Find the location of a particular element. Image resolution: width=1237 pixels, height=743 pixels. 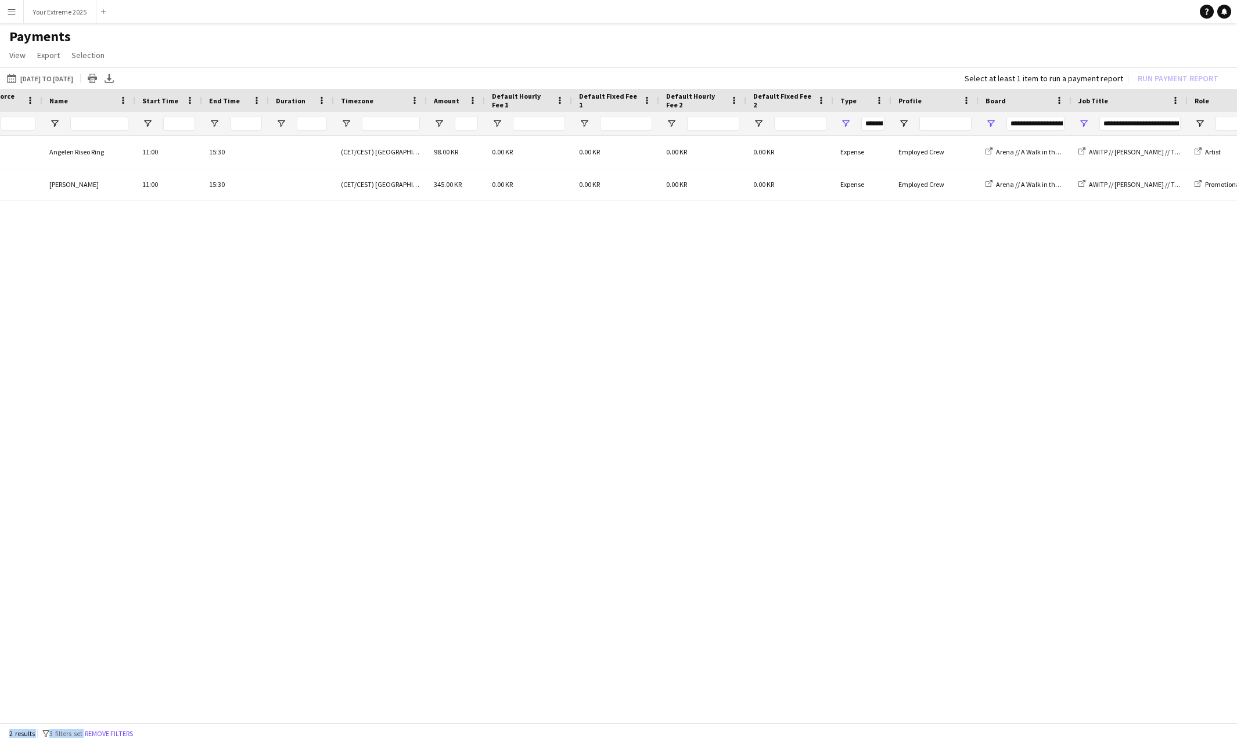

span: Amount is located at coordinates (446, 100).